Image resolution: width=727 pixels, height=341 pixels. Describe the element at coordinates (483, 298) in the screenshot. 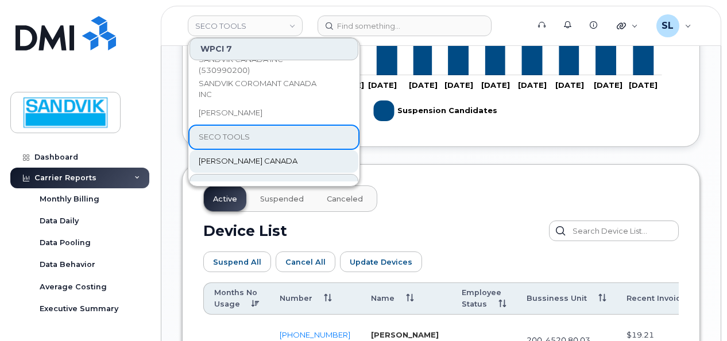

I see `th: Employee Status: activate to sort column ascending` at that location.